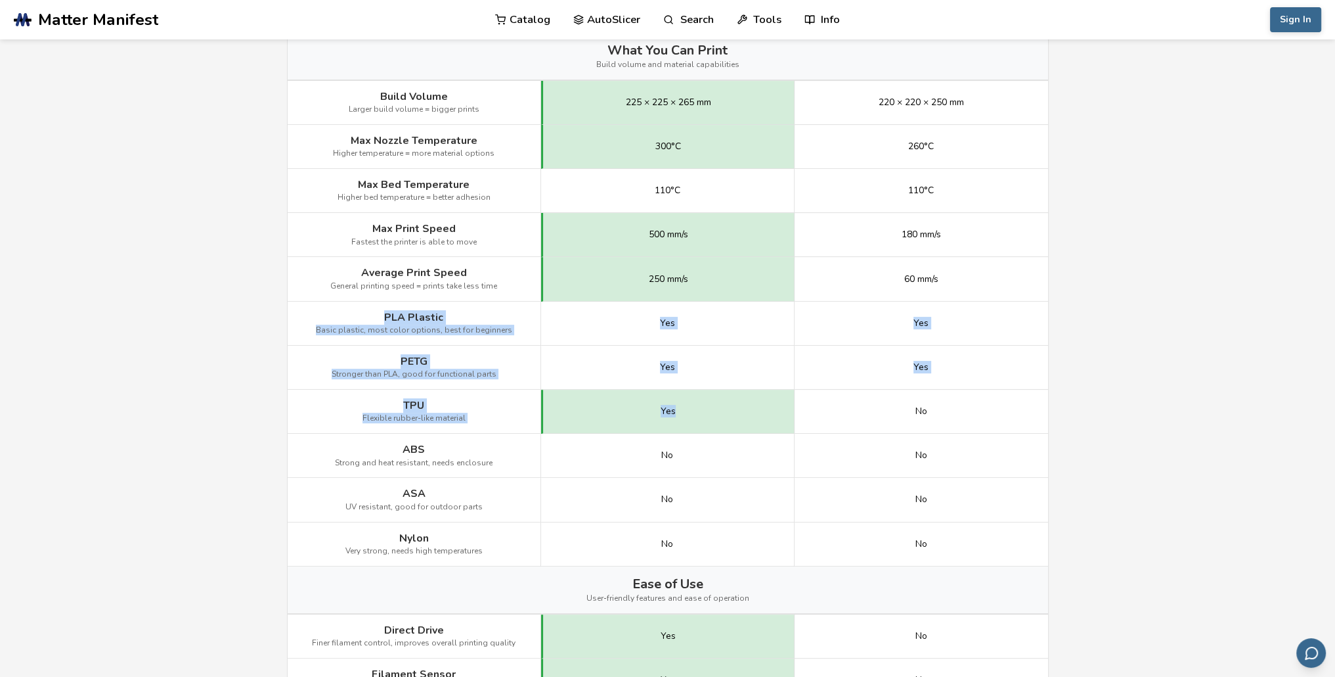 The width and height of the screenshot is (1335, 677). What do you see at coordinates (414, 242) in the screenshot?
I see `span: Fastest the printer is able to move` at bounding box center [414, 242].